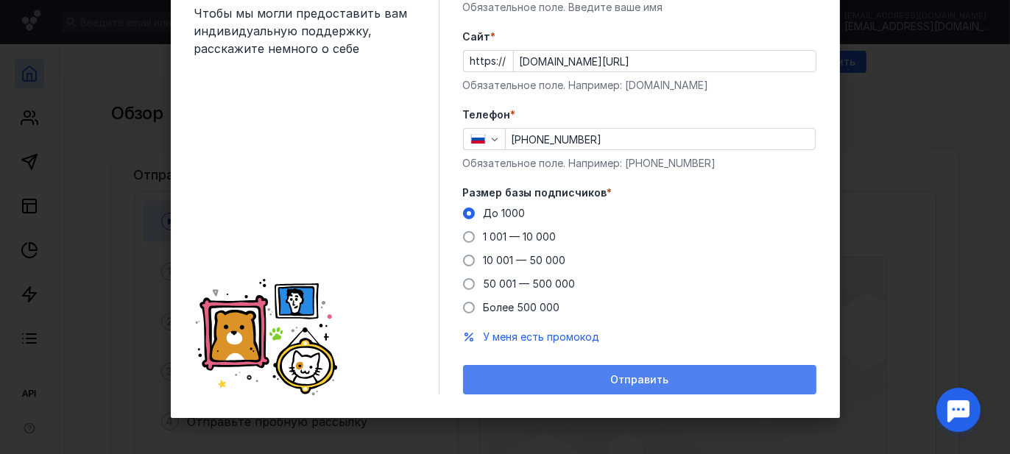  What do you see at coordinates (522, 307) in the screenshot?
I see `span: Более 500 000` at bounding box center [522, 307].